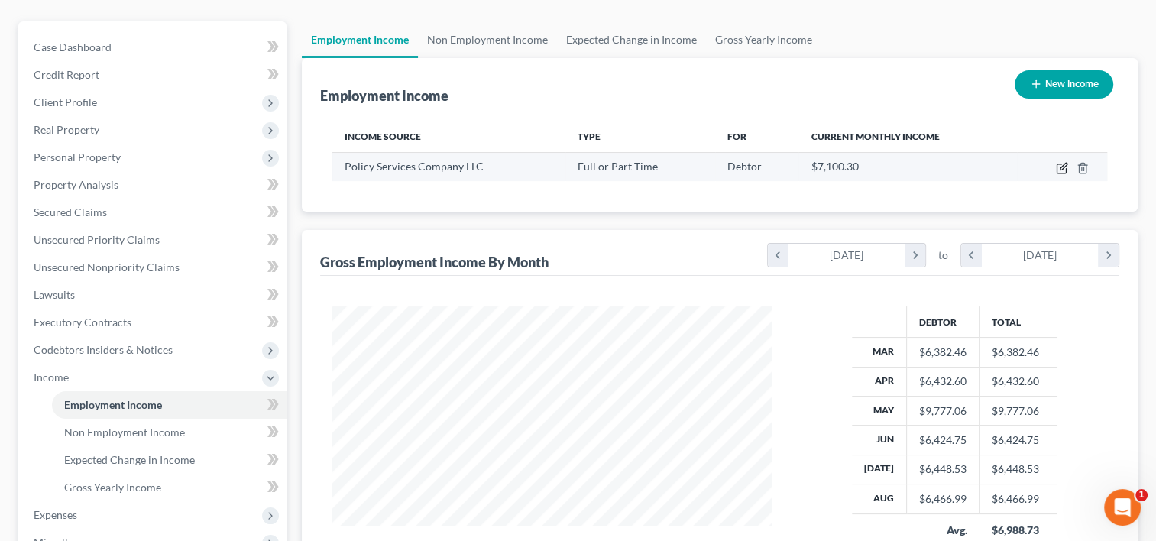 This screenshot has width=1156, height=541. What do you see at coordinates (434, 262) in the screenshot?
I see `div: Gross Employment Income By Month` at bounding box center [434, 262].